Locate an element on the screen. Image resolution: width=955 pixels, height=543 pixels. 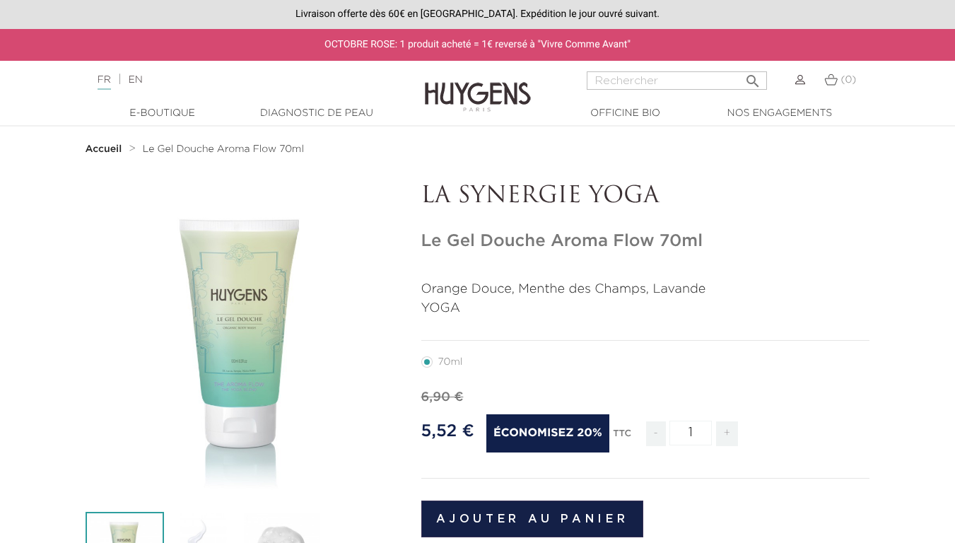
input: Rechercher is located at coordinates (677, 81).